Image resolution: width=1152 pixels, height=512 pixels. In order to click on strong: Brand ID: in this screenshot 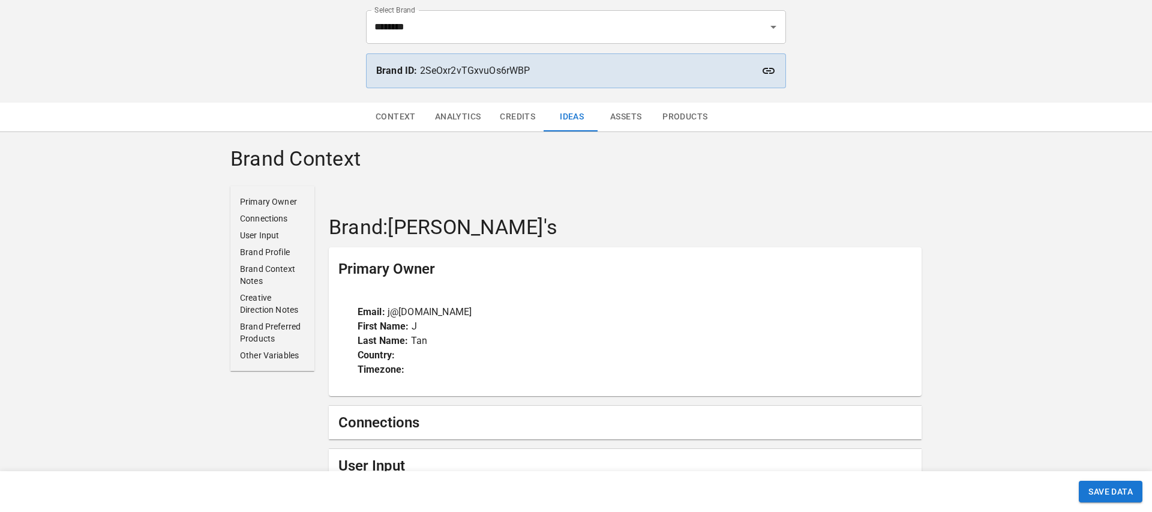, I will do `click(396, 70)`.